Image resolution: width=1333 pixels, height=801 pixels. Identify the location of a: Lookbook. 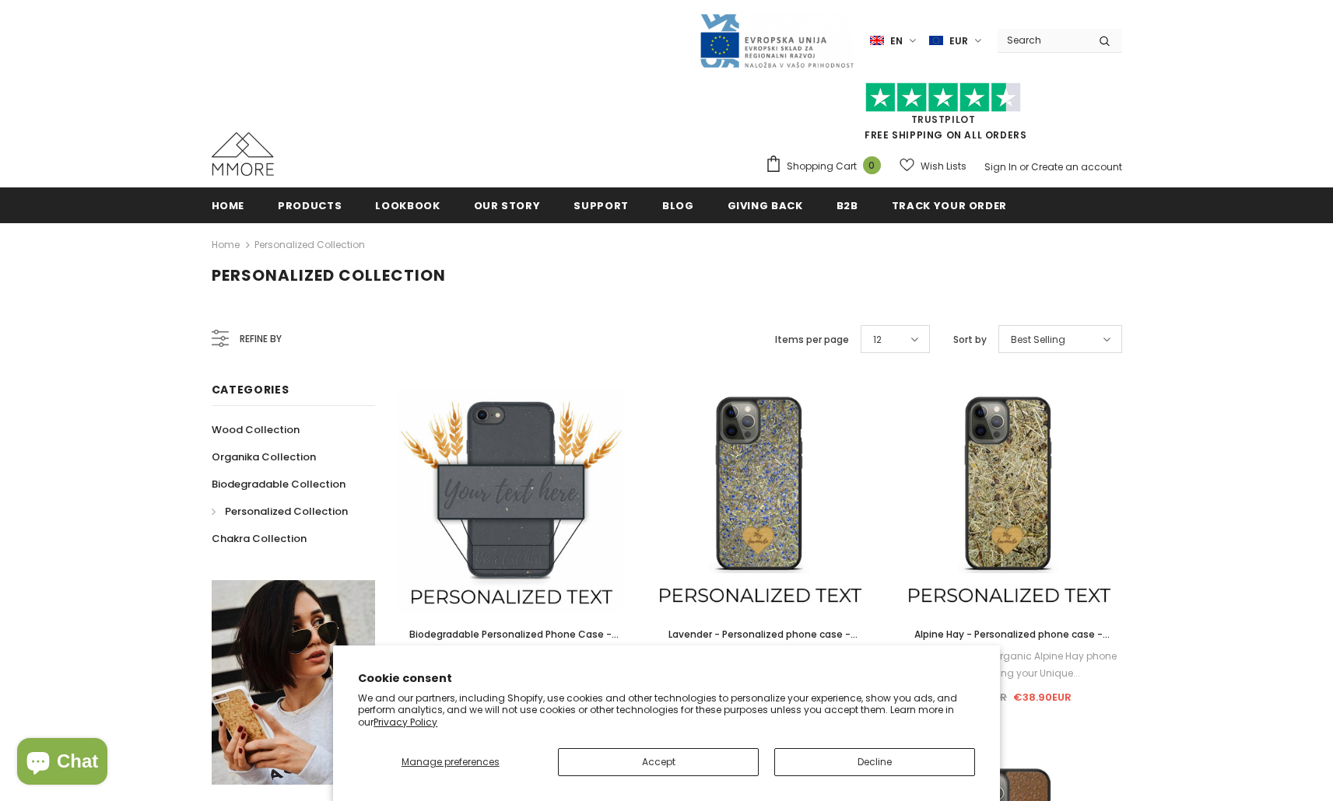
(407, 205).